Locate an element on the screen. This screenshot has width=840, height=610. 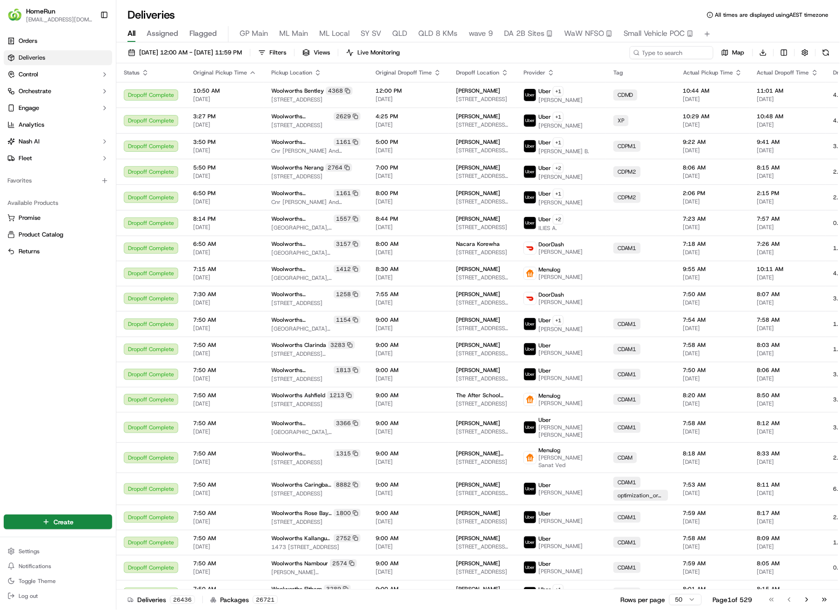
span: All times are displayed using AEST timezone is located at coordinates (772, 15).